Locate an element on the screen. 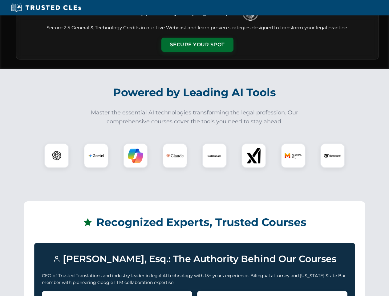  img: Mistral AI Logo is located at coordinates (293, 156).